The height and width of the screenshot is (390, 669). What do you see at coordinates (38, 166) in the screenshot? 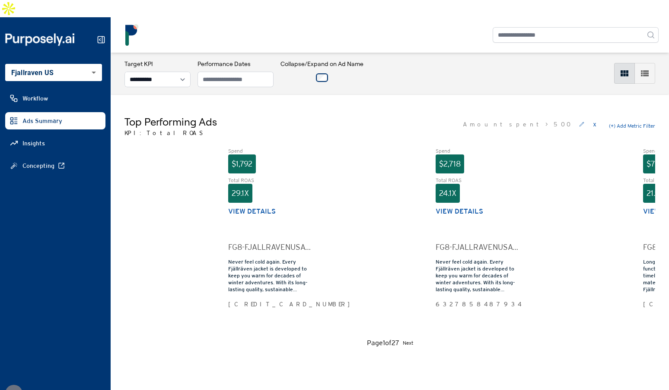
I see `span: Concepting` at bounding box center [38, 166].